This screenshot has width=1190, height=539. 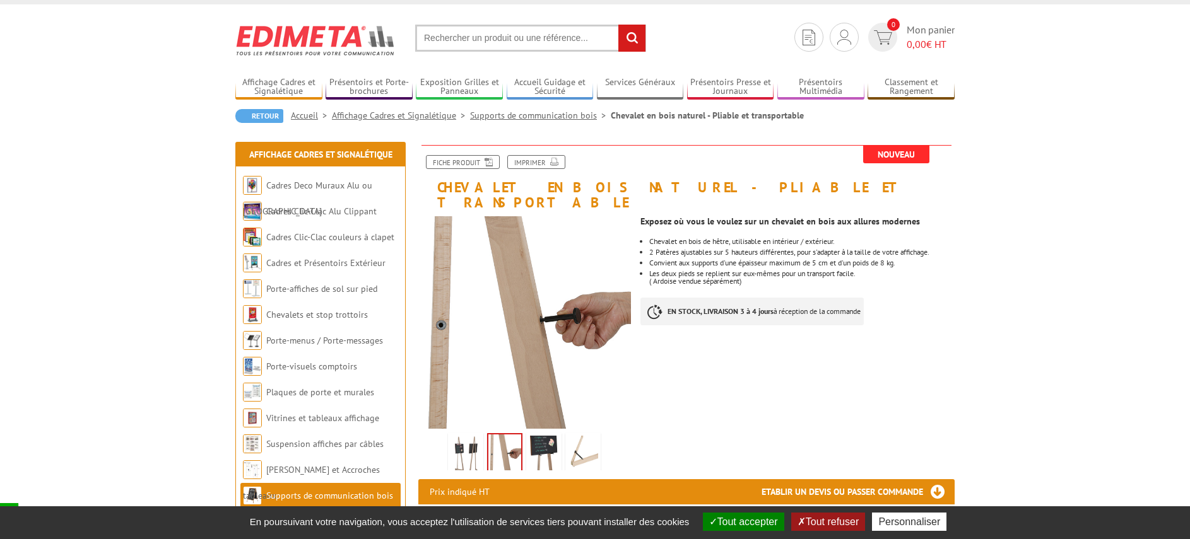 I want to click on img: Porte-visuels comptoirs, so click(x=252, y=366).